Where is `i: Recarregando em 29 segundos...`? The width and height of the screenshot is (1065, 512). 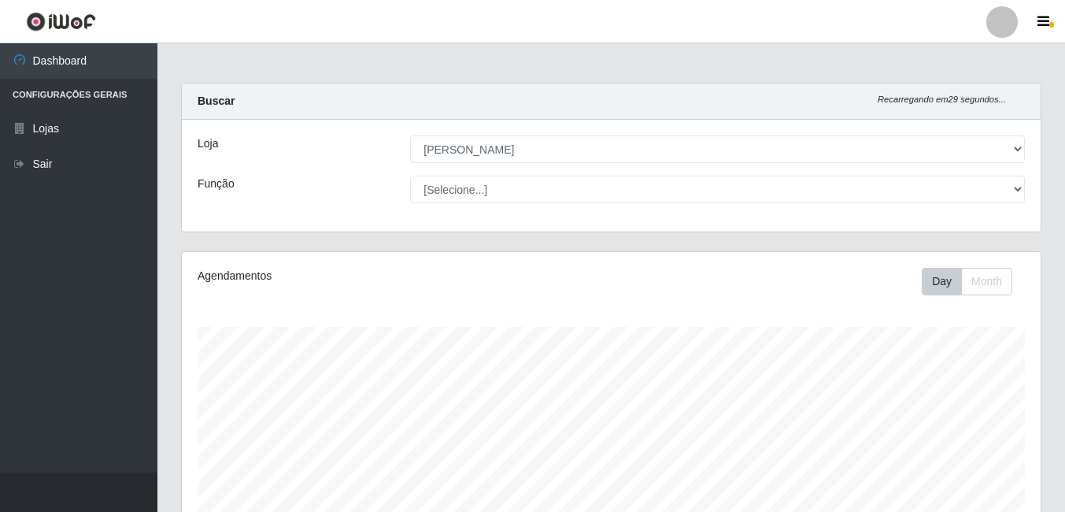
i: Recarregando em 29 segundos... is located at coordinates (941, 99).